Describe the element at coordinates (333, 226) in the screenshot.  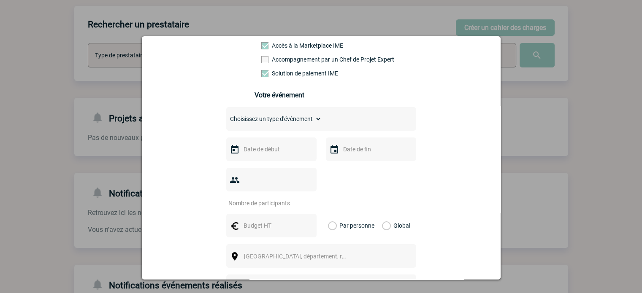
I see `label: Par personne` at that location.